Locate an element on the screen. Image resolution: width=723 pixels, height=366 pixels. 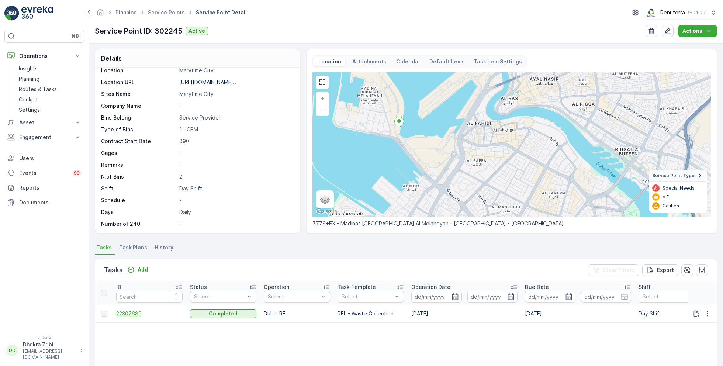
p: Dubai REL is located at coordinates (297, 314).